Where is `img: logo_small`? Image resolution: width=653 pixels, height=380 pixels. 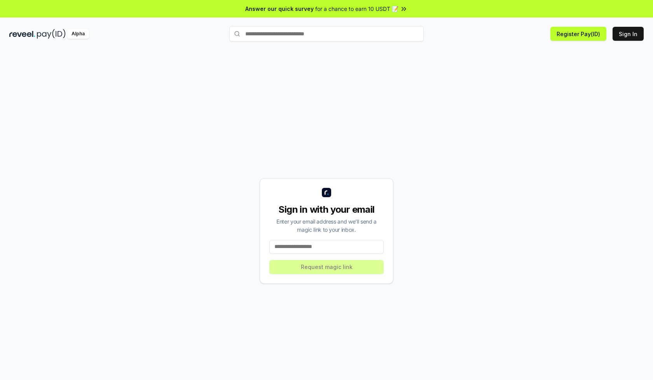 img: logo_small is located at coordinates (326, 193).